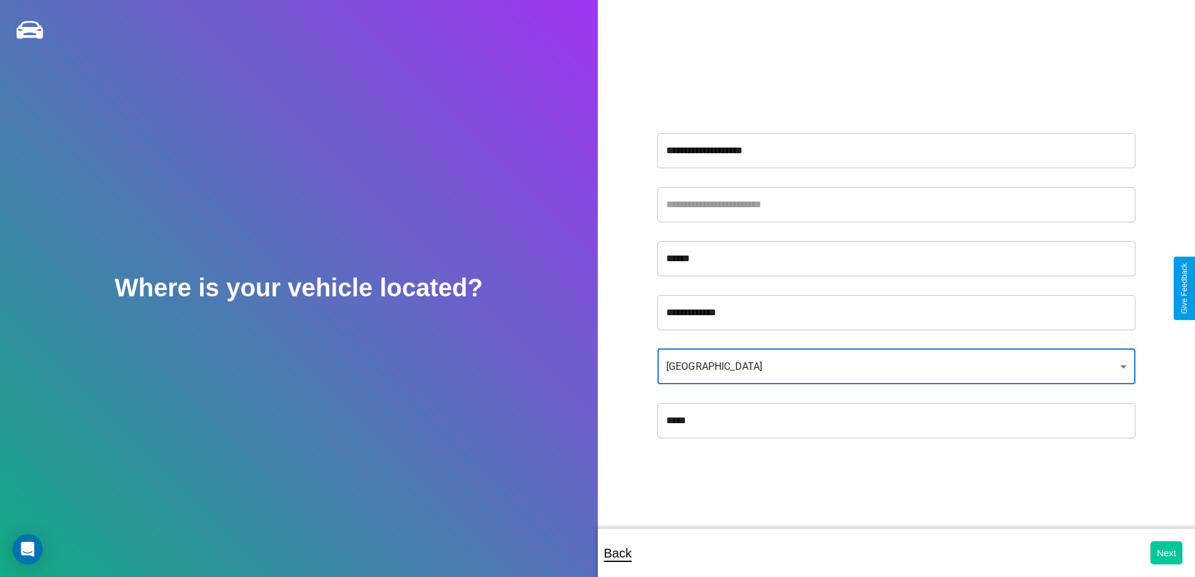  Describe the element at coordinates (1185, 288) in the screenshot. I see `div: Give Feedback` at that location.